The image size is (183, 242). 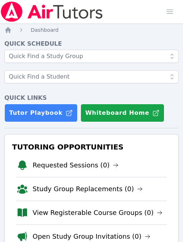 What do you see at coordinates (91, 77) in the screenshot?
I see `input: Quick Find a Student` at bounding box center [91, 77].